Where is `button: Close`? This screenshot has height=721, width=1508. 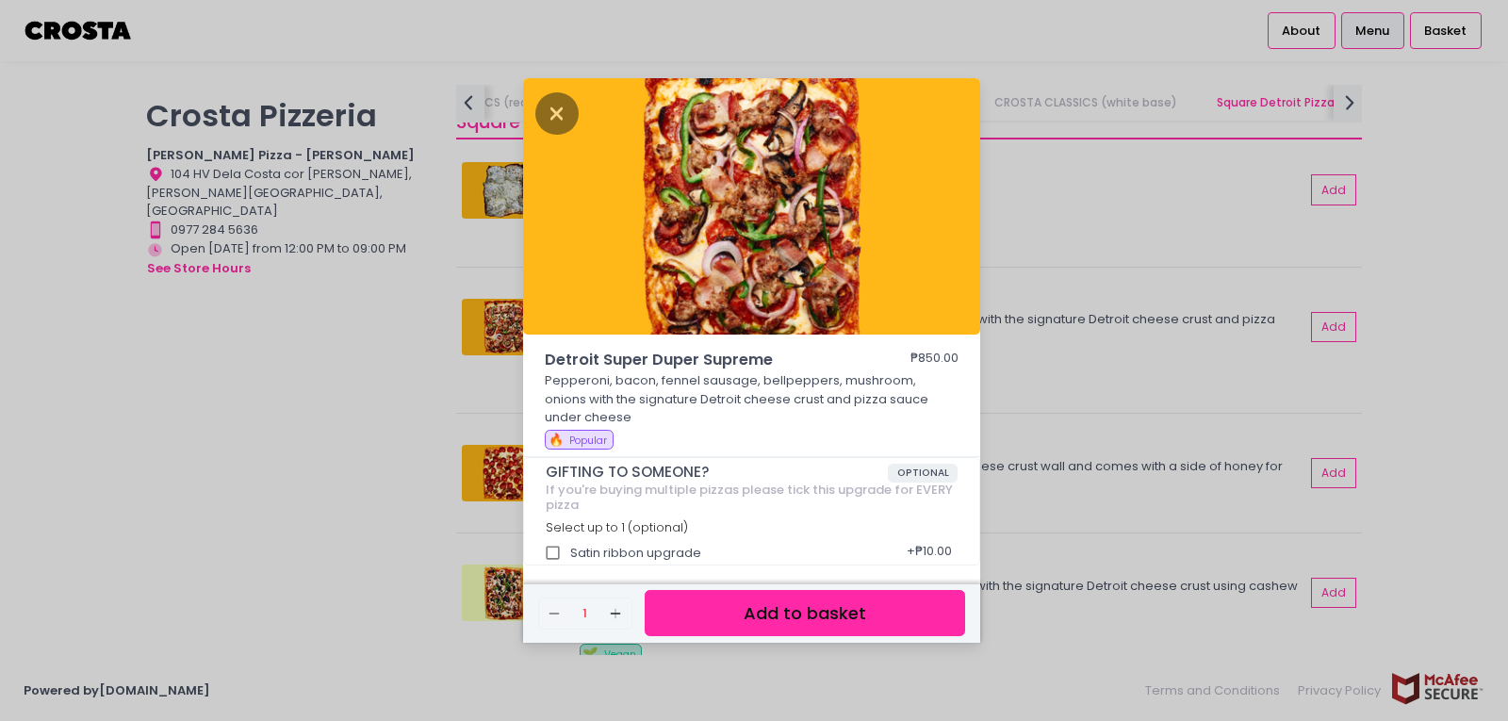 button: Close is located at coordinates (557, 112).